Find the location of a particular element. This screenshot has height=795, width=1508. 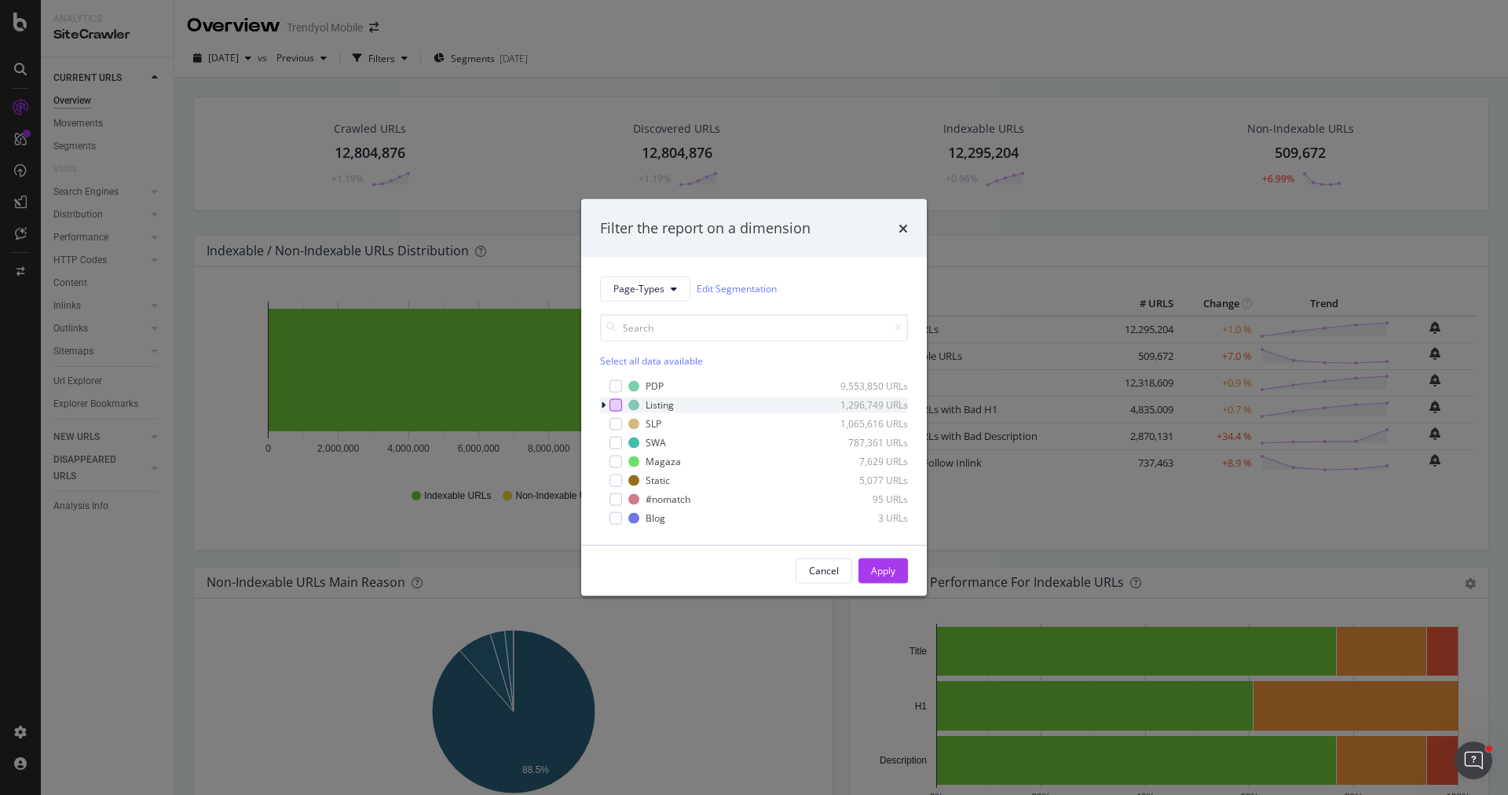

button: Cancel is located at coordinates (824, 570).